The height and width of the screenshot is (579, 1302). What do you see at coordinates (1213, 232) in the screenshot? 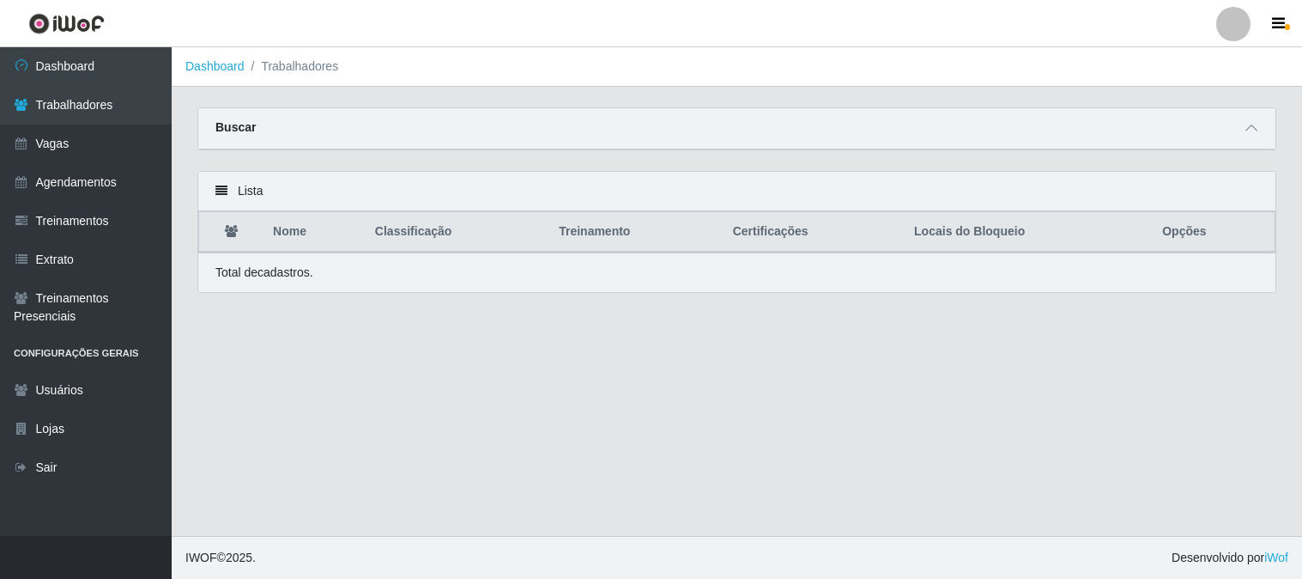
I see `th: Opções` at bounding box center [1213, 232].